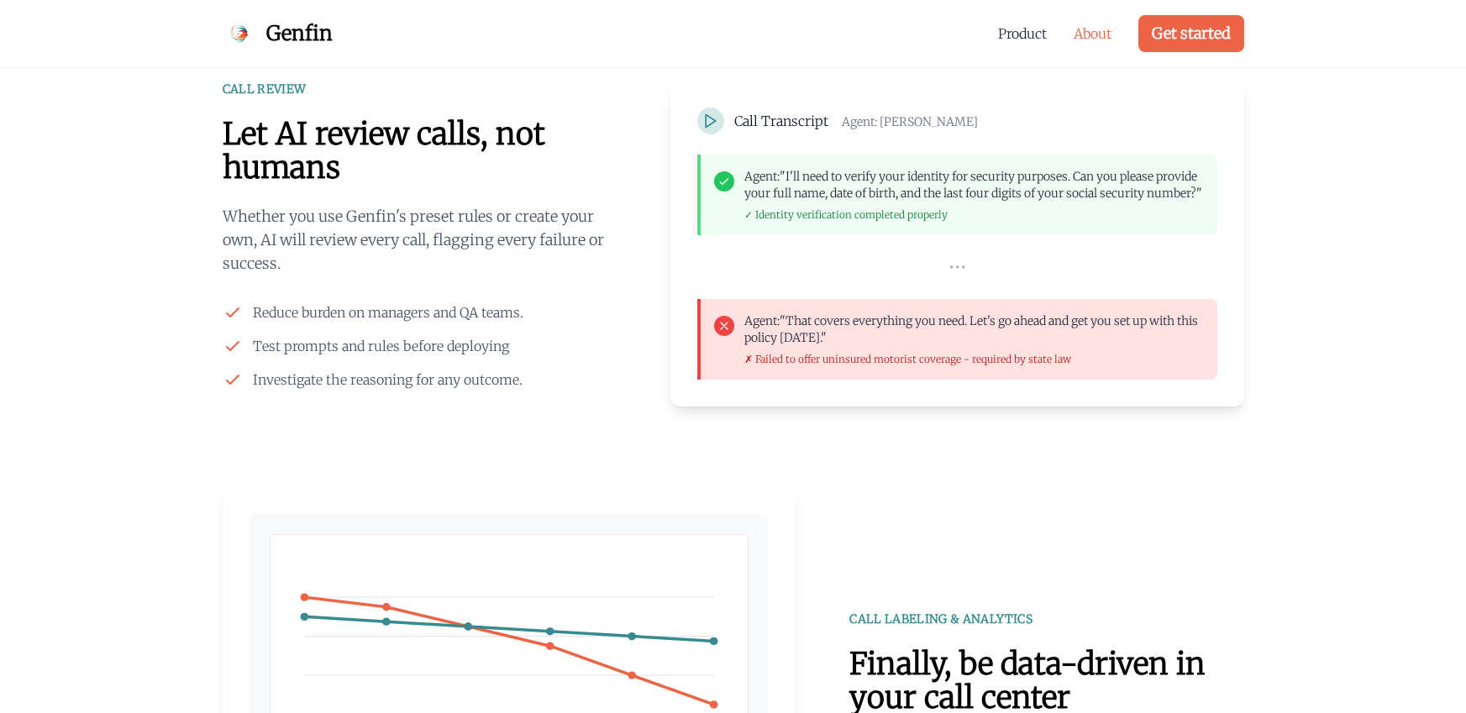 The height and width of the screenshot is (713, 1466). Describe the element at coordinates (388, 313) in the screenshot. I see `span: Reduce burden on managers and QA teams.` at that location.